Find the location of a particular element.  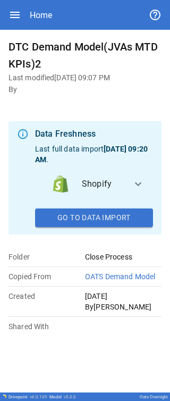

button: data_logoShopify is located at coordinates (94, 184).